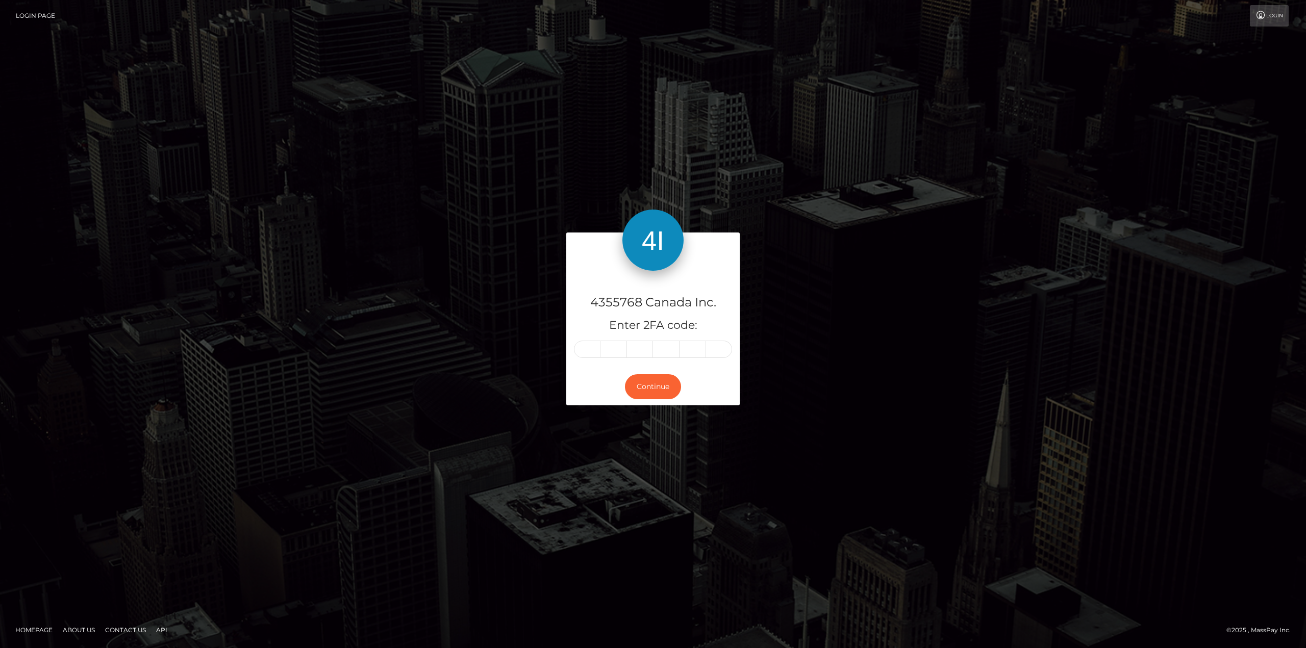 The height and width of the screenshot is (648, 1306). Describe the element at coordinates (1262, 631) in the screenshot. I see `div: © 2025 , MassPay Inc.` at that location.